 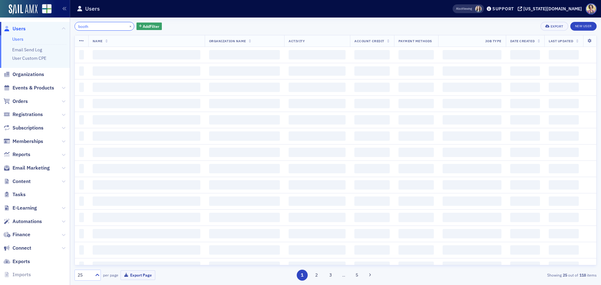 I want to click on a: E-Learning, so click(x=20, y=208).